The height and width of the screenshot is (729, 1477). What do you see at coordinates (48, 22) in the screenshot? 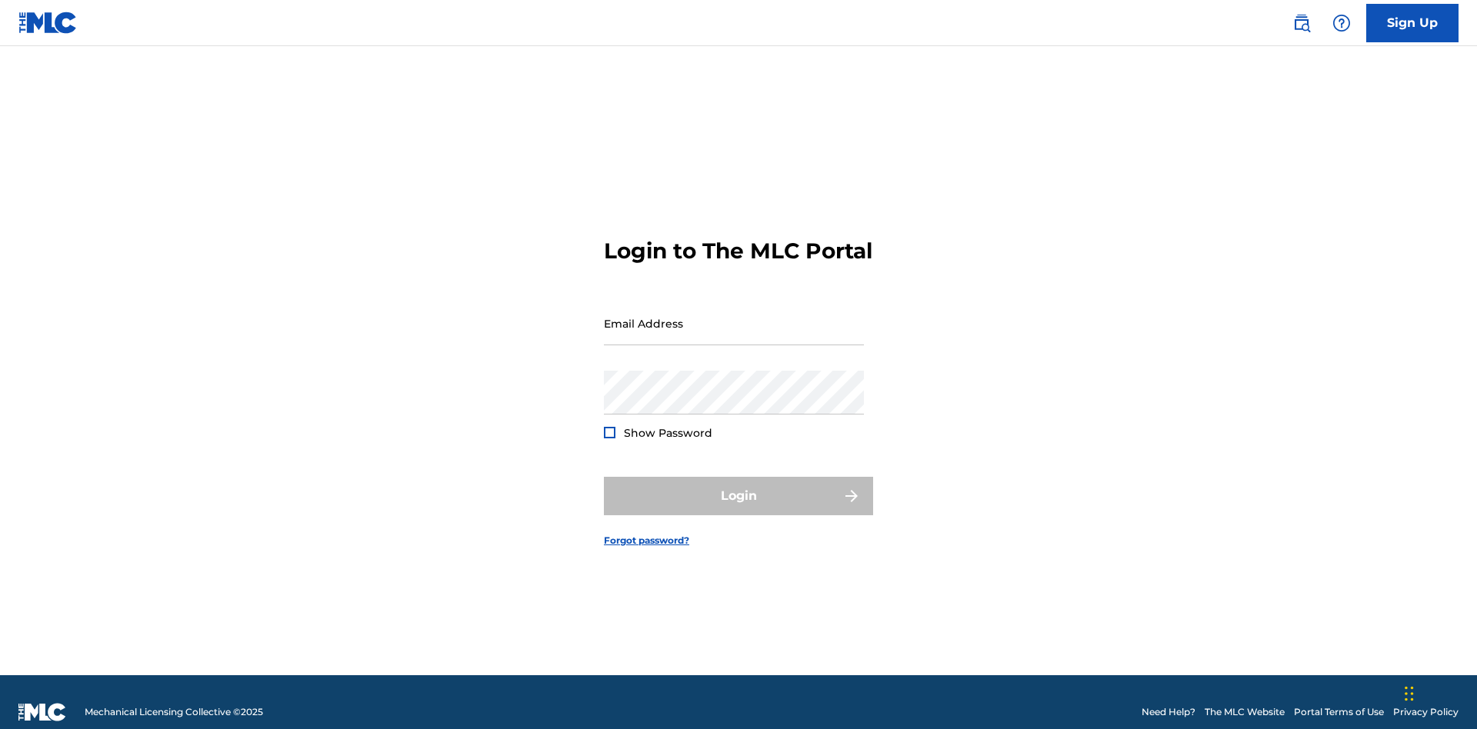
I see `img: MLC Logo` at bounding box center [48, 22].